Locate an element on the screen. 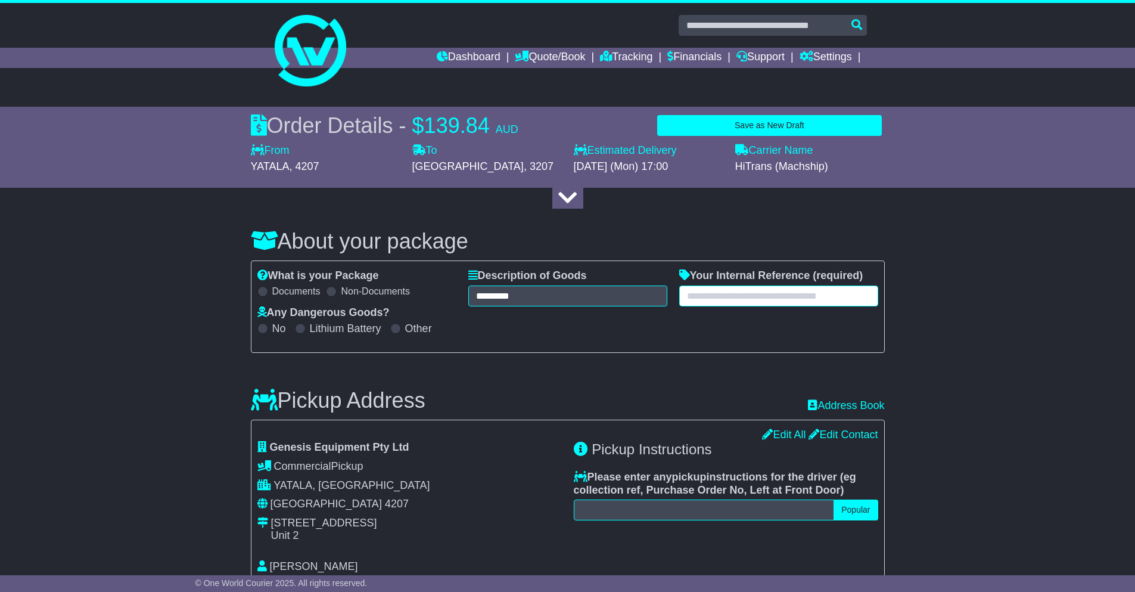 The height and width of the screenshot is (592, 1135). span: © One World Courier 2025. All rights reserved. is located at coordinates (281, 583).